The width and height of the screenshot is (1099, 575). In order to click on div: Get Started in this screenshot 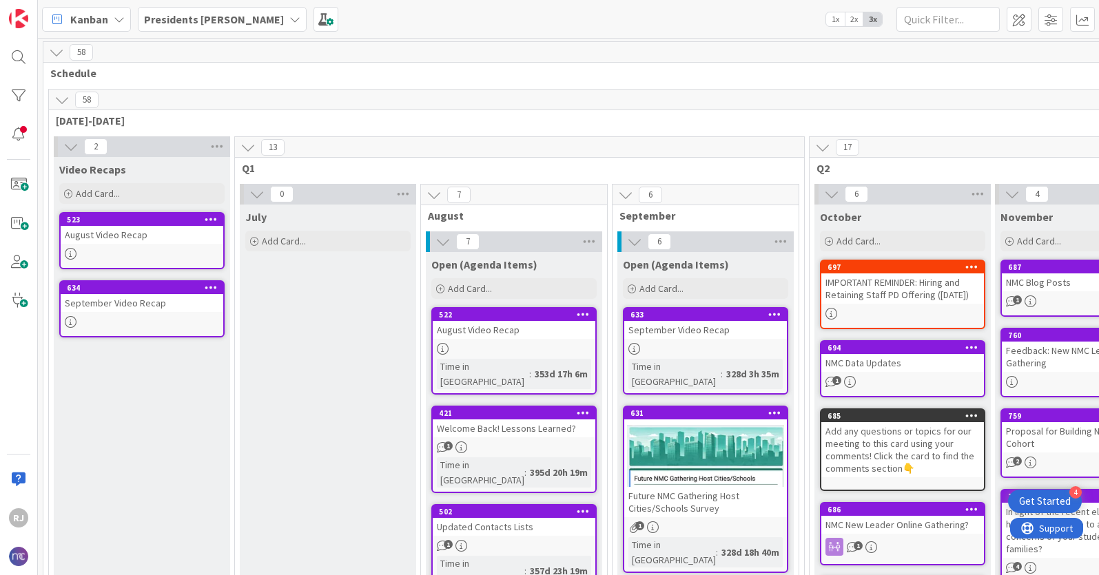, I will do `click(1044, 502)`.